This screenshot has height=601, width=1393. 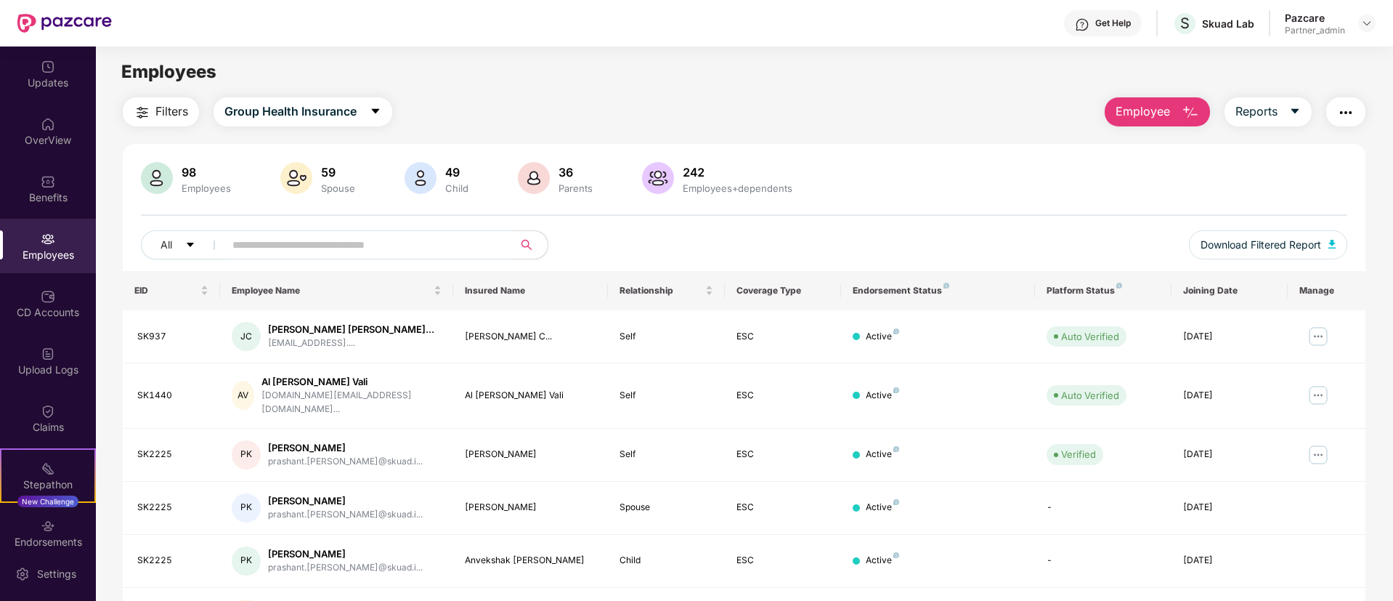 What do you see at coordinates (23, 574) in the screenshot?
I see `img: svg+xml;base64,PHN2ZyBpZD0iU2V0dGluZy0yMHgyMCIgeG1sbnM9Imh0dHA6Ly93d3cudzMub3JnLzIwMDAvc3ZnIiB3aW...` at bounding box center [23, 574].